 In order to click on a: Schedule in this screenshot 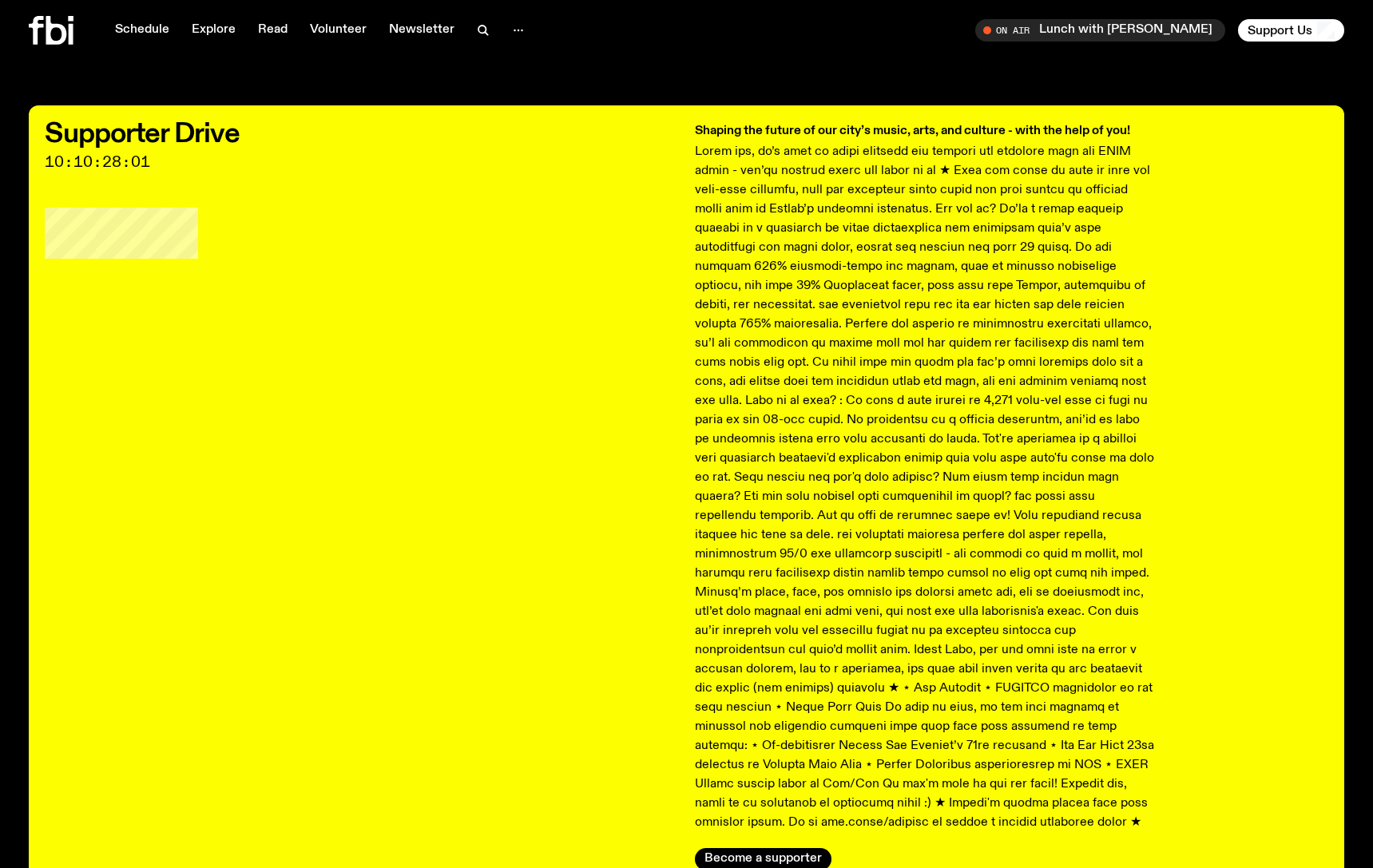, I will do `click(142, 30)`.